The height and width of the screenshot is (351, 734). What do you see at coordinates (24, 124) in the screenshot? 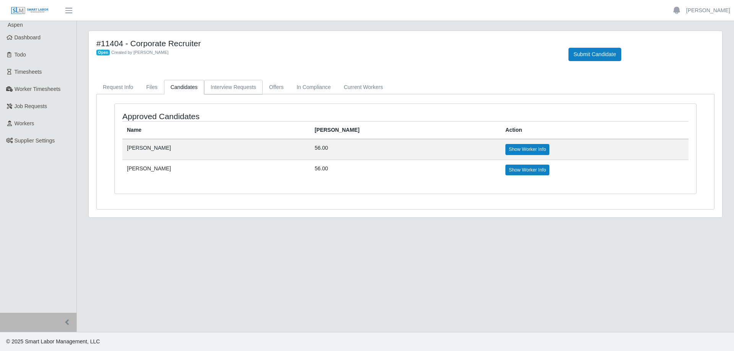
I see `span: Workers` at bounding box center [24, 124].